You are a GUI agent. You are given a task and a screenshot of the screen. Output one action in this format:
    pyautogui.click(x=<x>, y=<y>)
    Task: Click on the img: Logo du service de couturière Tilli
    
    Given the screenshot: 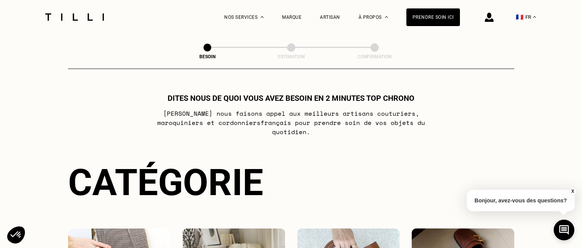 What is the action you would take?
    pyautogui.click(x=75, y=17)
    